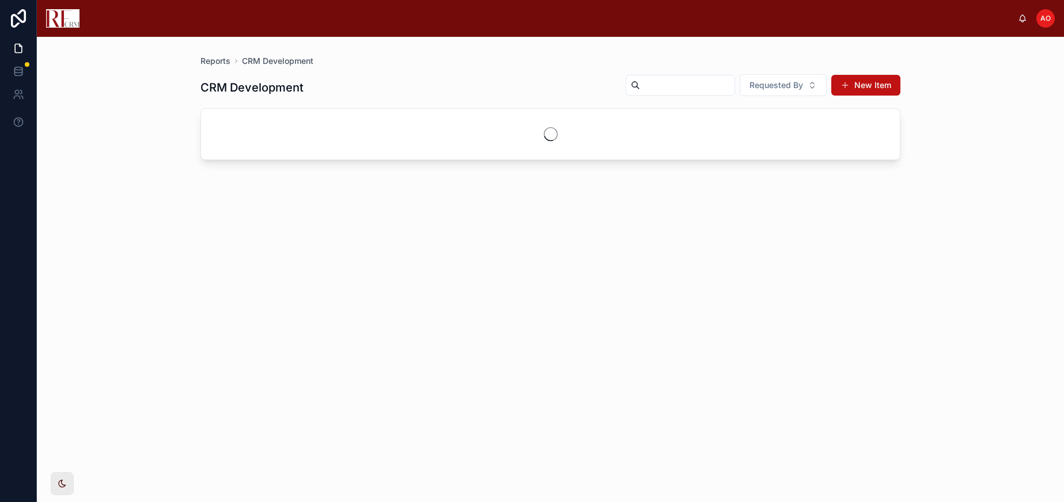 This screenshot has width=1064, height=502. What do you see at coordinates (252, 88) in the screenshot?
I see `h1: CRM Development` at bounding box center [252, 88].